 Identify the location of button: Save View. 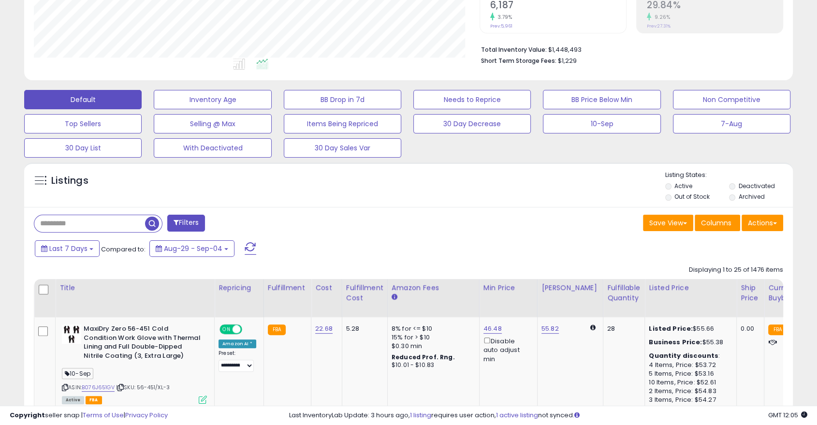
(668, 223).